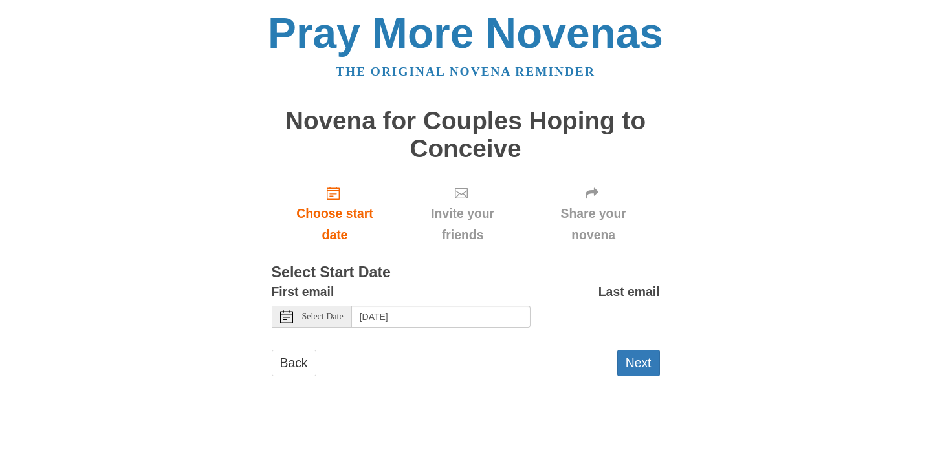  Describe the element at coordinates (323, 317) in the screenshot. I see `span: Select Date` at that location.